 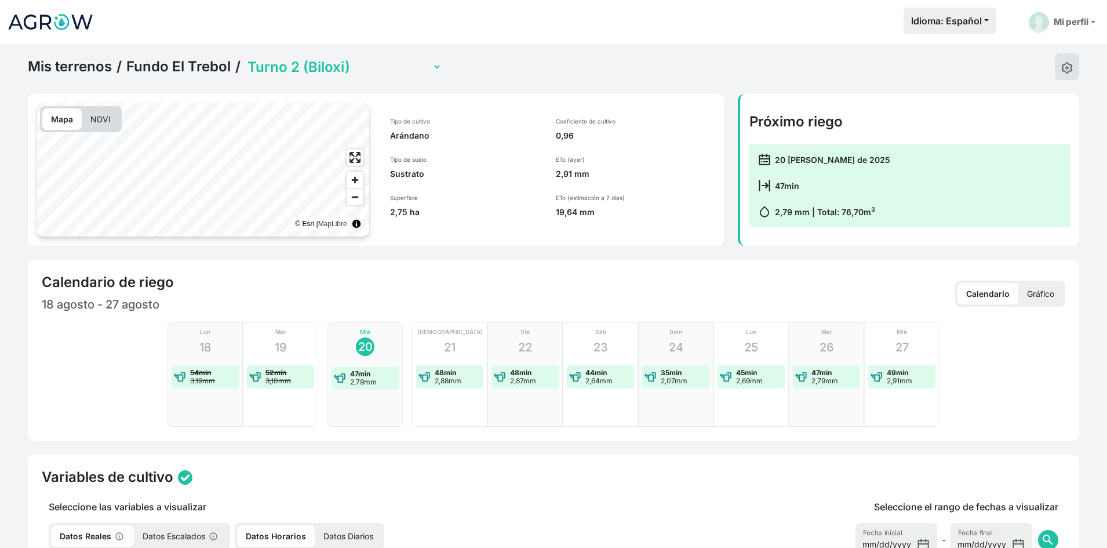 I want to click on h4: Próximo riego, so click(x=909, y=122).